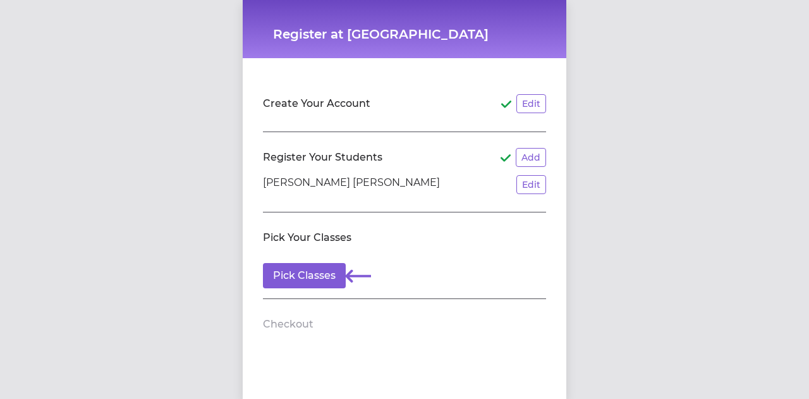 This screenshot has height=399, width=809. Describe the element at coordinates (304, 276) in the screenshot. I see `button: Pick Classes` at that location.